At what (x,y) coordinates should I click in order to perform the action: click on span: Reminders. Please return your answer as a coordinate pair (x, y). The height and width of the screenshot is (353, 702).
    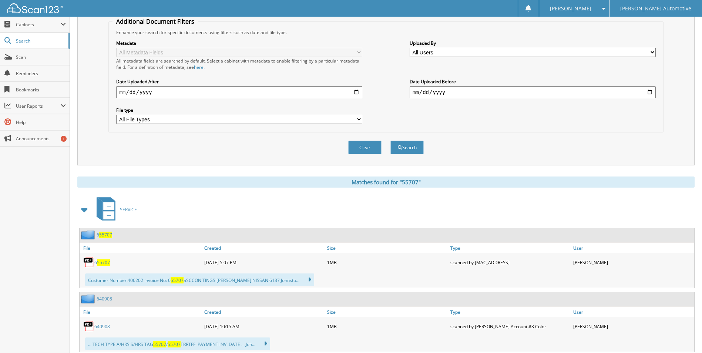
    Looking at the image, I should click on (41, 73).